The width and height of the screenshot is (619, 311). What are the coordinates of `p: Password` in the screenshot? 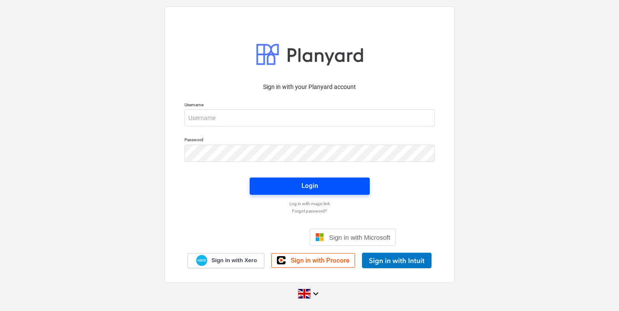 It's located at (310, 140).